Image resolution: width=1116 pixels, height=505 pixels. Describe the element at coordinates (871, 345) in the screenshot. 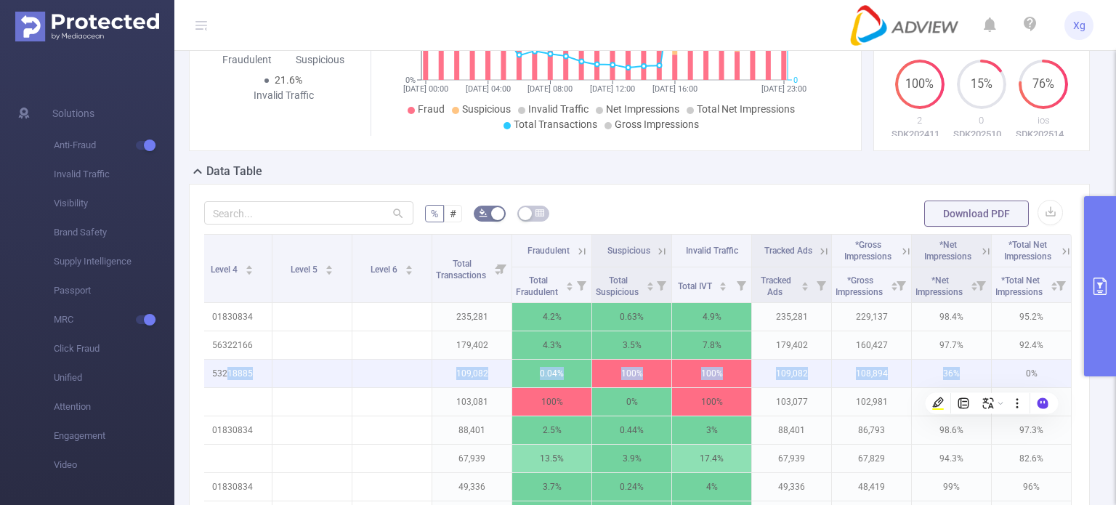

I see `p: 160,427` at that location.